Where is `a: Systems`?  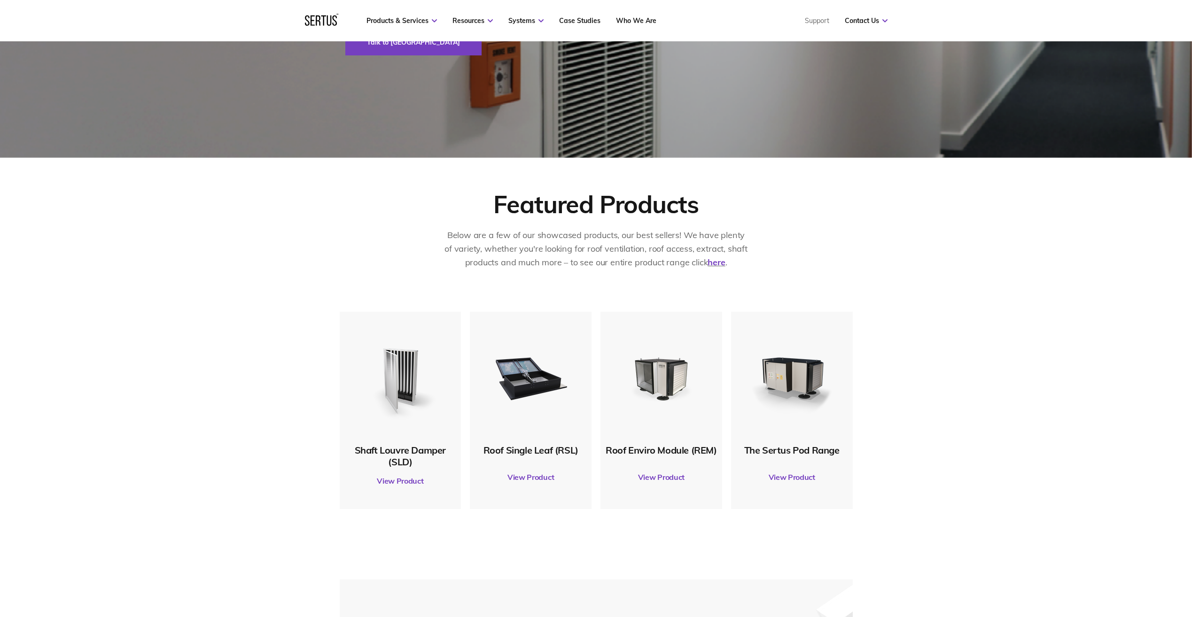
a: Systems is located at coordinates (526, 21).